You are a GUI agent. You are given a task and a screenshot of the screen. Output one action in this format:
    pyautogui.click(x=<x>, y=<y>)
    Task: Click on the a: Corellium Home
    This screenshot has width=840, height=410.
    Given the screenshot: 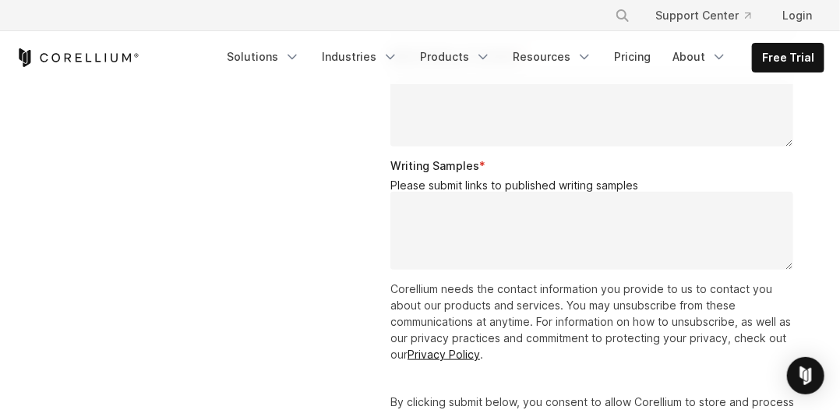 What is the action you would take?
    pyautogui.click(x=77, y=58)
    